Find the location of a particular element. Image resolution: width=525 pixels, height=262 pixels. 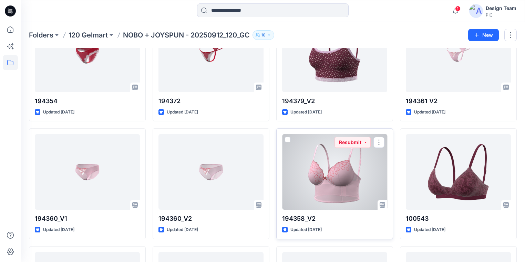

img: avatar is located at coordinates (476, 11).